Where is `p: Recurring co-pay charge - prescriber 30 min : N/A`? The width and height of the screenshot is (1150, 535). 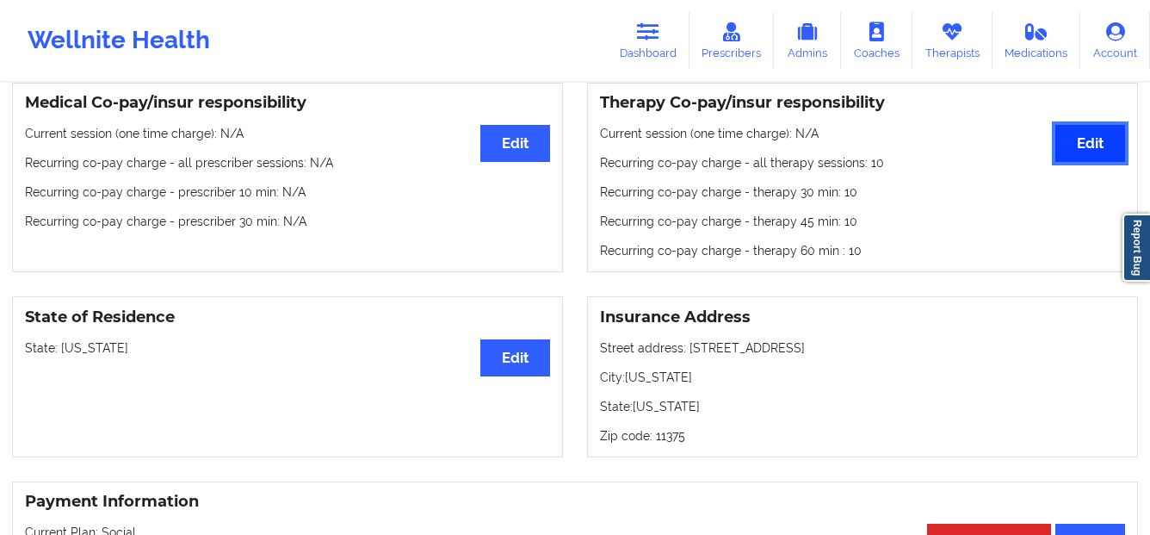 p: Recurring co-pay charge - prescriber 30 min : N/A is located at coordinates (288, 221).